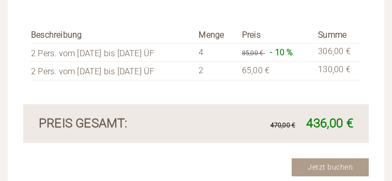 The width and height of the screenshot is (392, 181). What do you see at coordinates (89, 44) in the screenshot?
I see `div: Guten Tag, wie können wir Ihnen helfen?` at bounding box center [89, 44].